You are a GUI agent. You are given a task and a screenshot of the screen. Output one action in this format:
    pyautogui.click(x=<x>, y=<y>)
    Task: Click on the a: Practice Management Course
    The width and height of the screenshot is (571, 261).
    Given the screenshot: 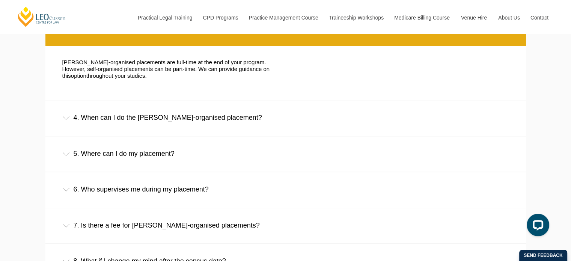 What is the action you would take?
    pyautogui.click(x=283, y=18)
    